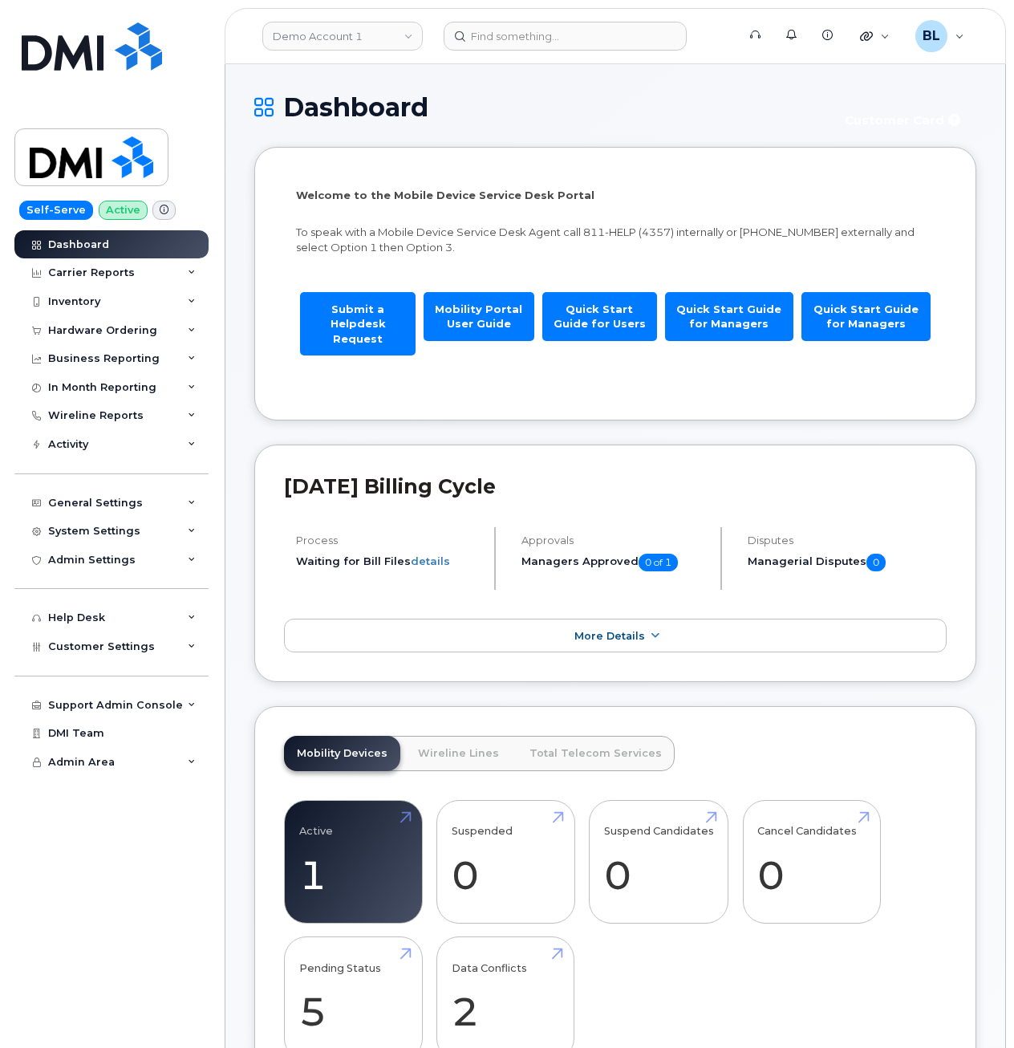 The width and height of the screenshot is (1014, 1048). What do you see at coordinates (658, 562) in the screenshot?
I see `span: 0 of 1` at bounding box center [658, 562].